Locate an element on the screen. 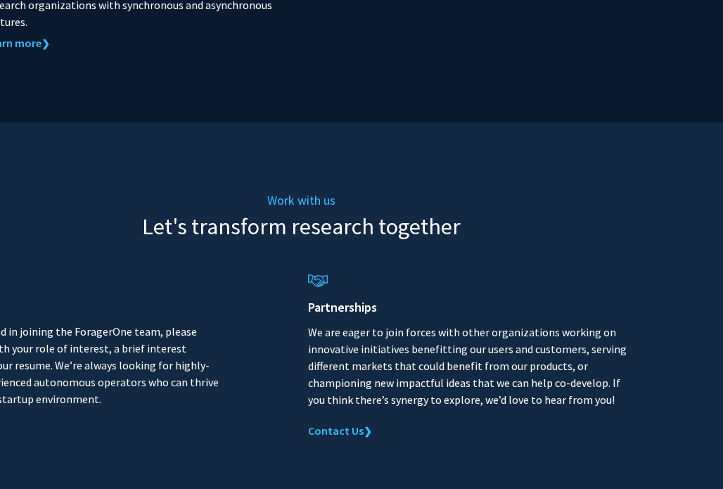  img: partnerships_icon.png is located at coordinates (318, 280).